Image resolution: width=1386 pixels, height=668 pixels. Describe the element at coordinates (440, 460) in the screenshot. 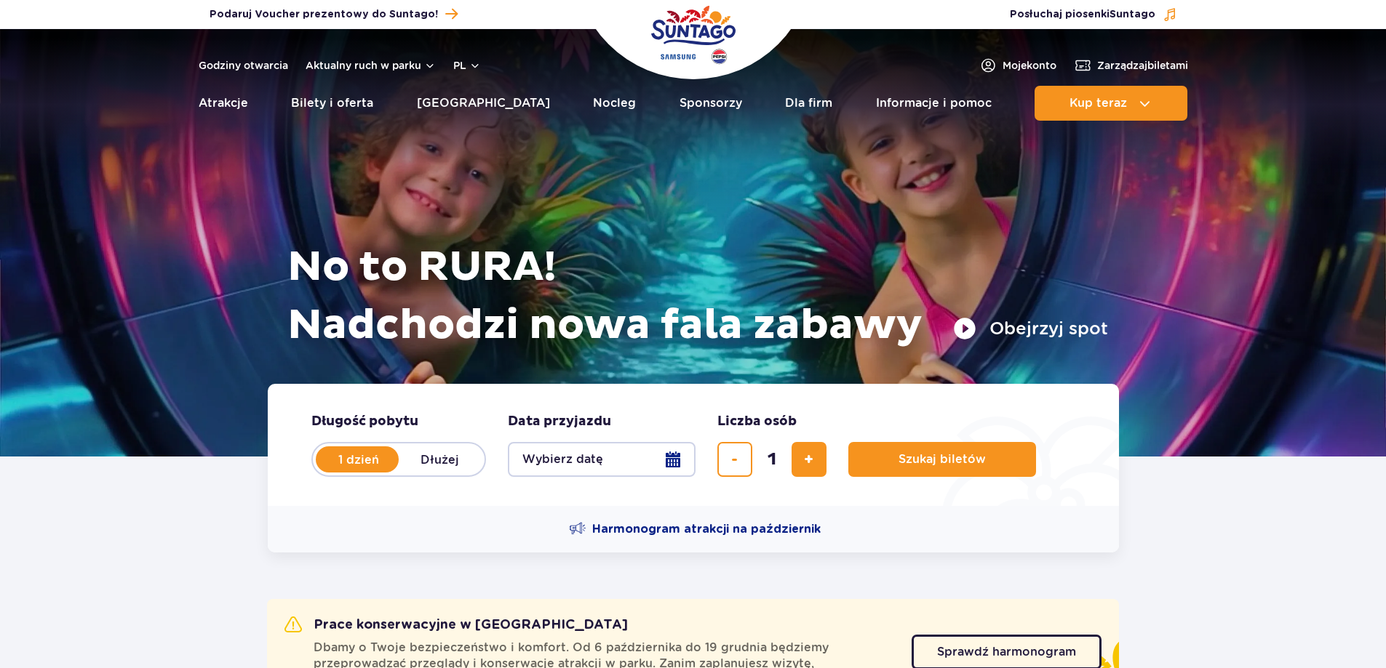

I see `label: Dłużej` at that location.